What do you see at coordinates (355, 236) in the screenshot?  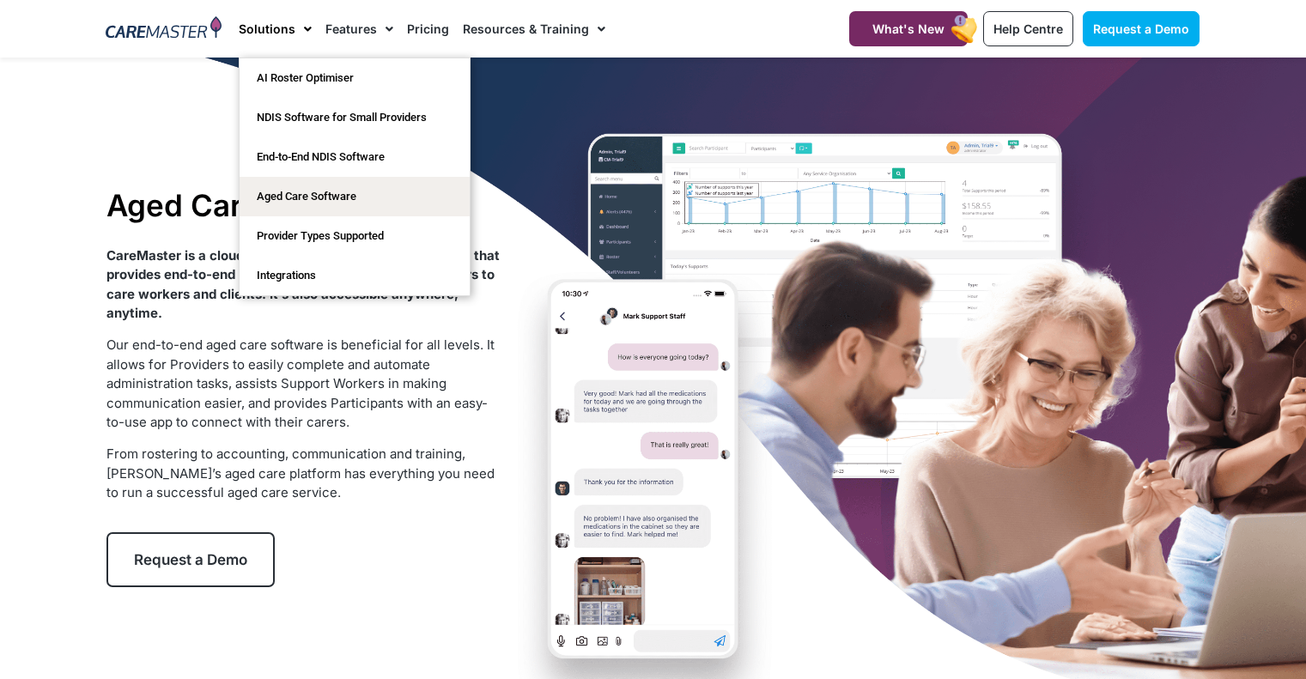 I see `a: Provider Types Supported` at bounding box center [355, 236].